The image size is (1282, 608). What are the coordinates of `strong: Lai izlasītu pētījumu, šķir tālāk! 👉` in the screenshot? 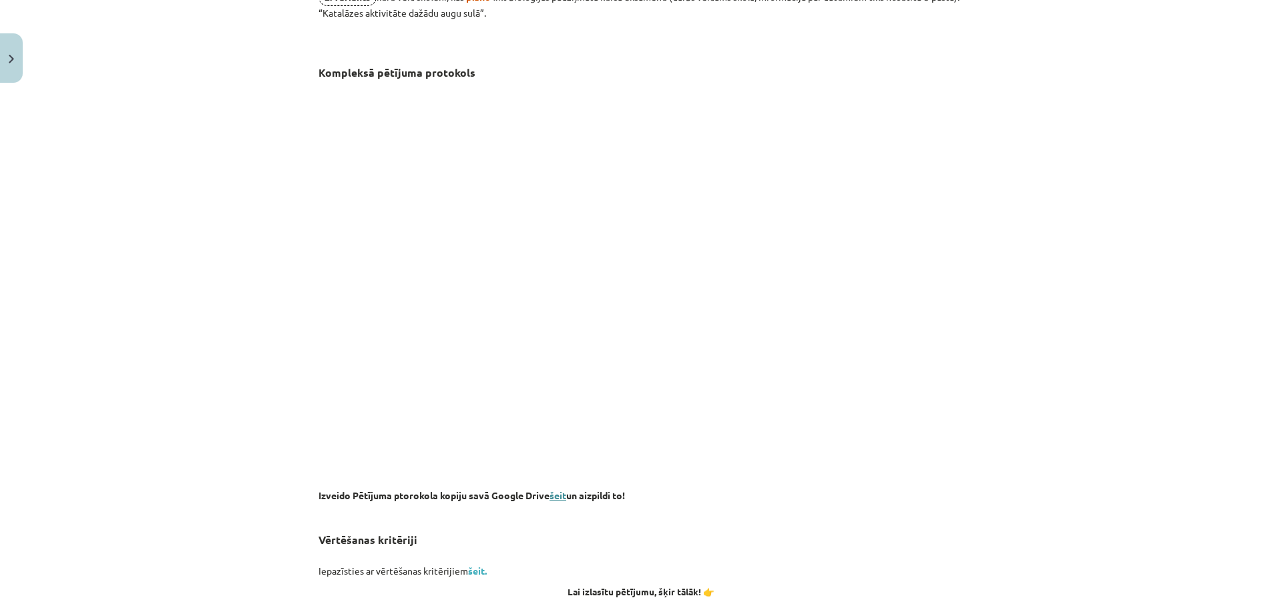 It's located at (641, 592).